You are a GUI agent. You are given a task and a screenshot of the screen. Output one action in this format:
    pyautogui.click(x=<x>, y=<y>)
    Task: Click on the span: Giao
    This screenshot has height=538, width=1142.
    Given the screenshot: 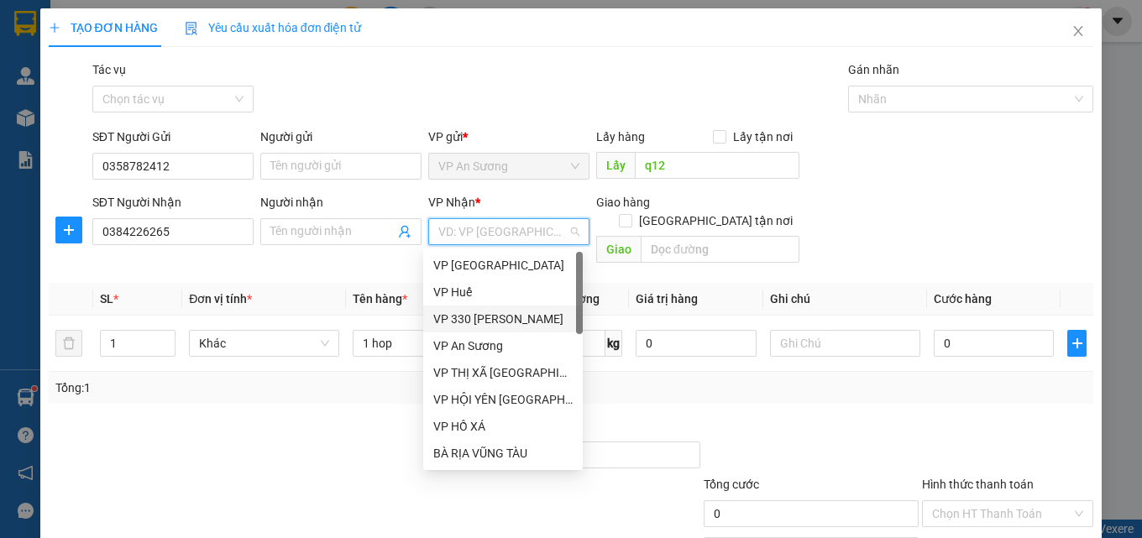 What is the action you would take?
    pyautogui.click(x=618, y=249)
    